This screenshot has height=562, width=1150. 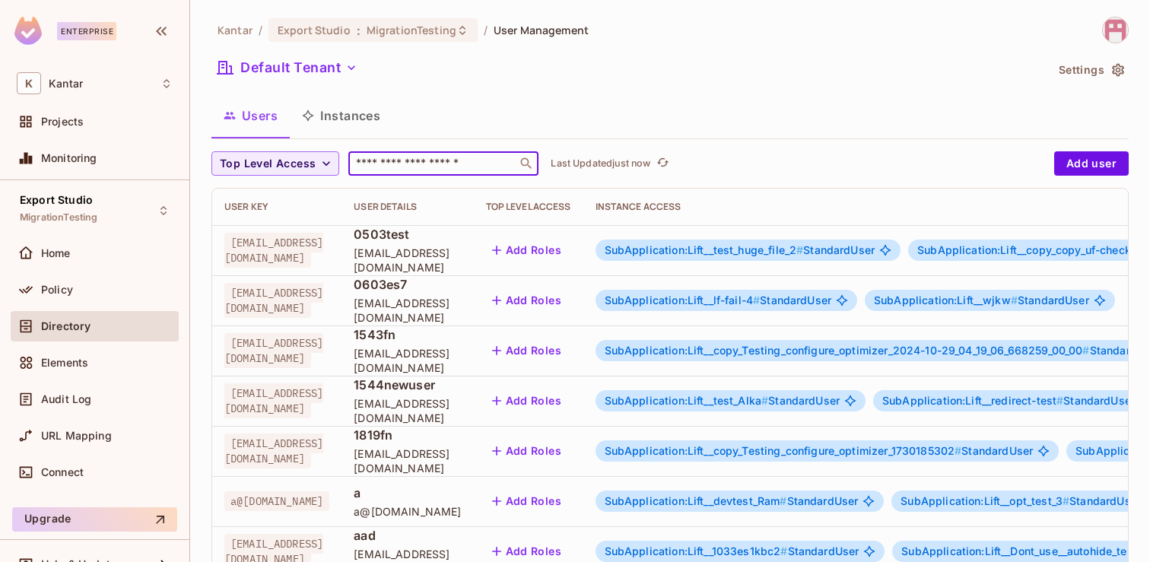 What do you see at coordinates (985, 500) in the screenshot?
I see `span: SubApplication:Lift__opt_test_3` at bounding box center [985, 500].